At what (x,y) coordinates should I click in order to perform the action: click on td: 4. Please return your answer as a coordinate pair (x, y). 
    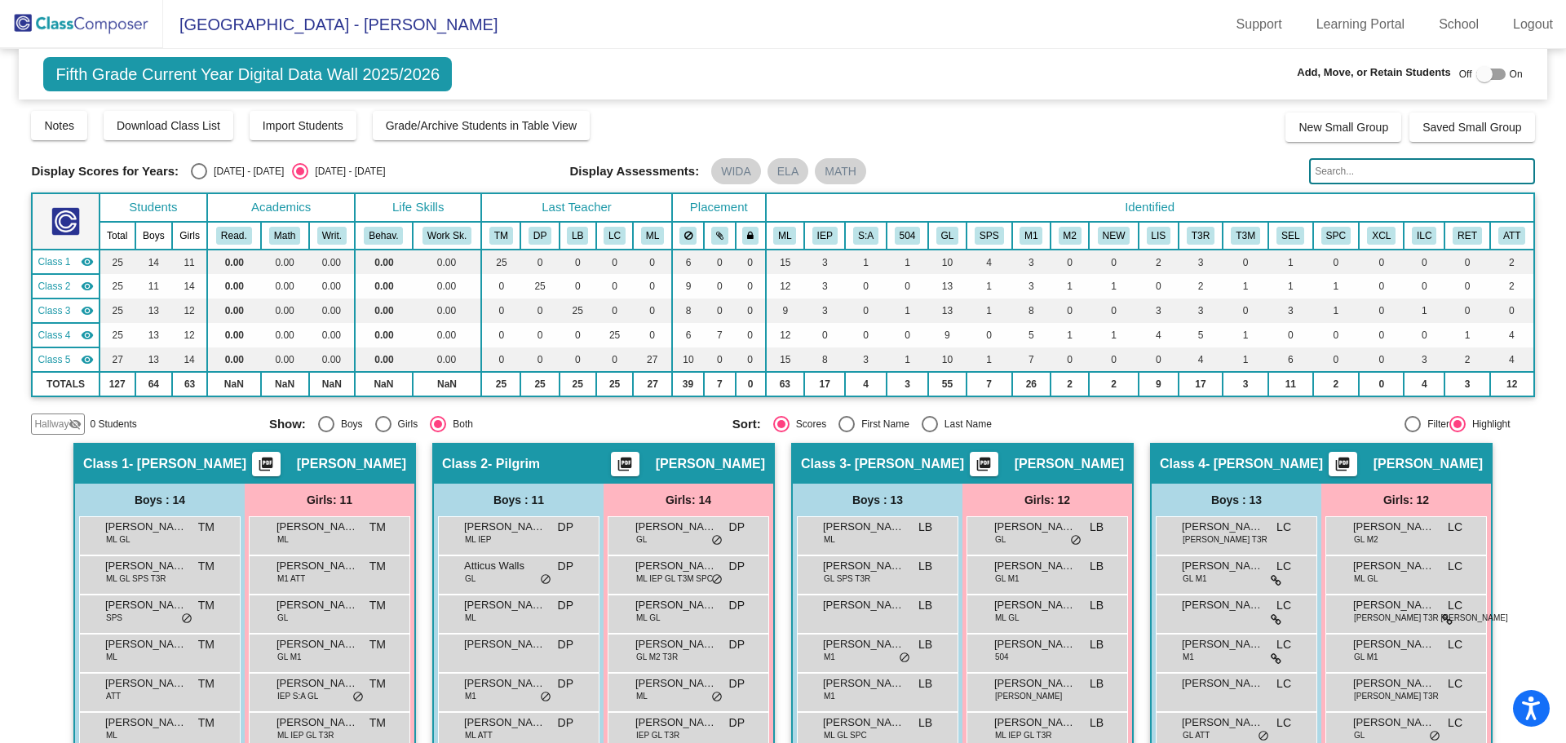
    Looking at the image, I should click on (1158, 335).